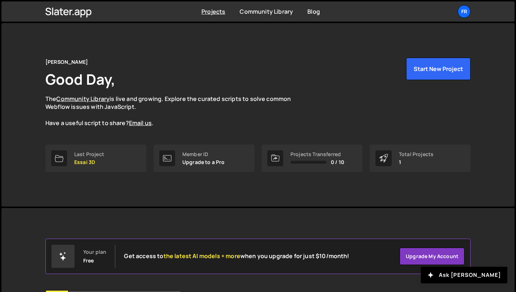 This screenshot has width=516, height=292. I want to click on p: 1, so click(417, 162).